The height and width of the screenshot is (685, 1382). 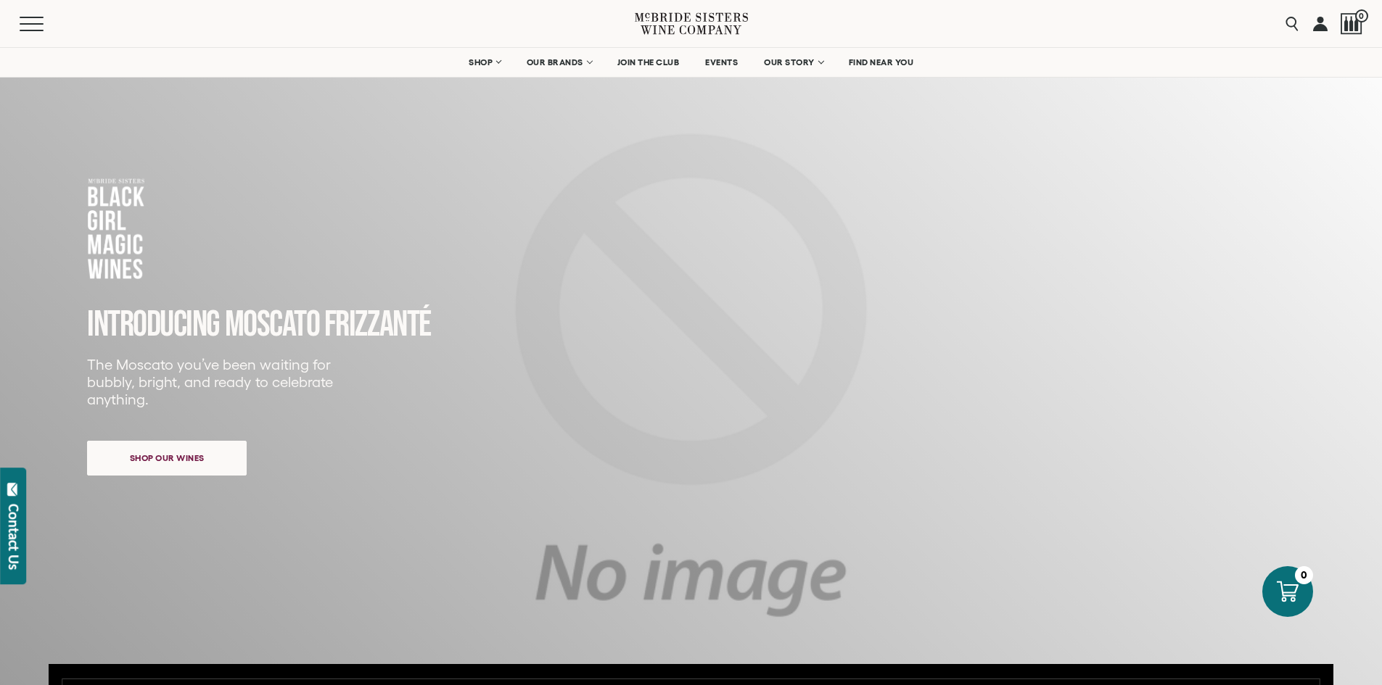 I want to click on a: FIND NEAR YOU, so click(x=881, y=62).